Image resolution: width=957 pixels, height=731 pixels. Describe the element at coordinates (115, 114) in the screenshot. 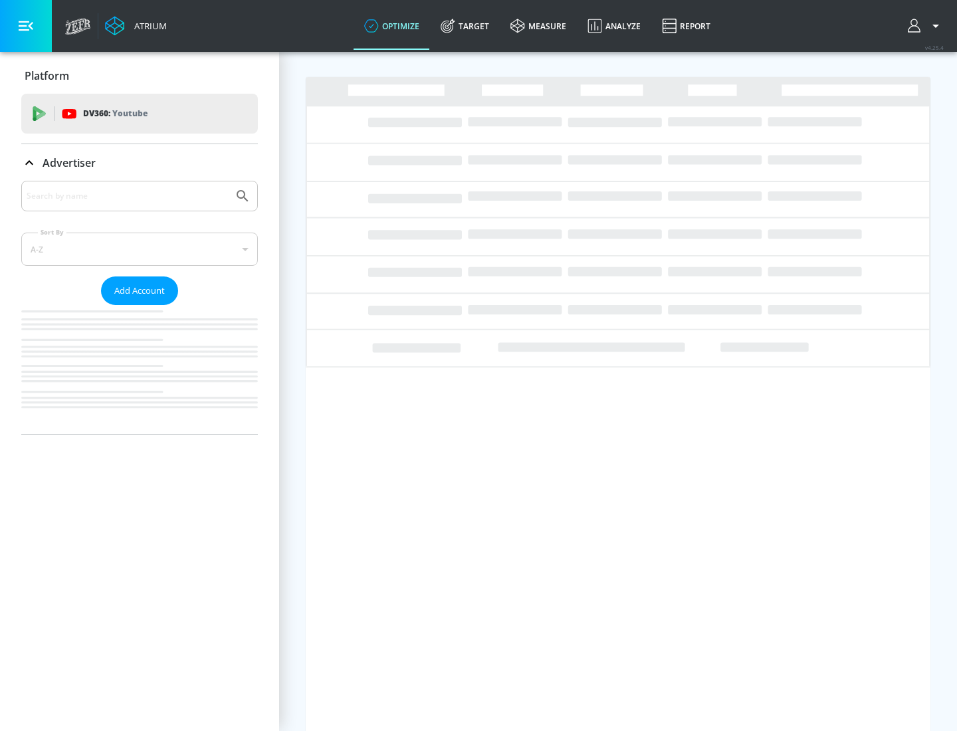

I see `p: DV360:` at that location.